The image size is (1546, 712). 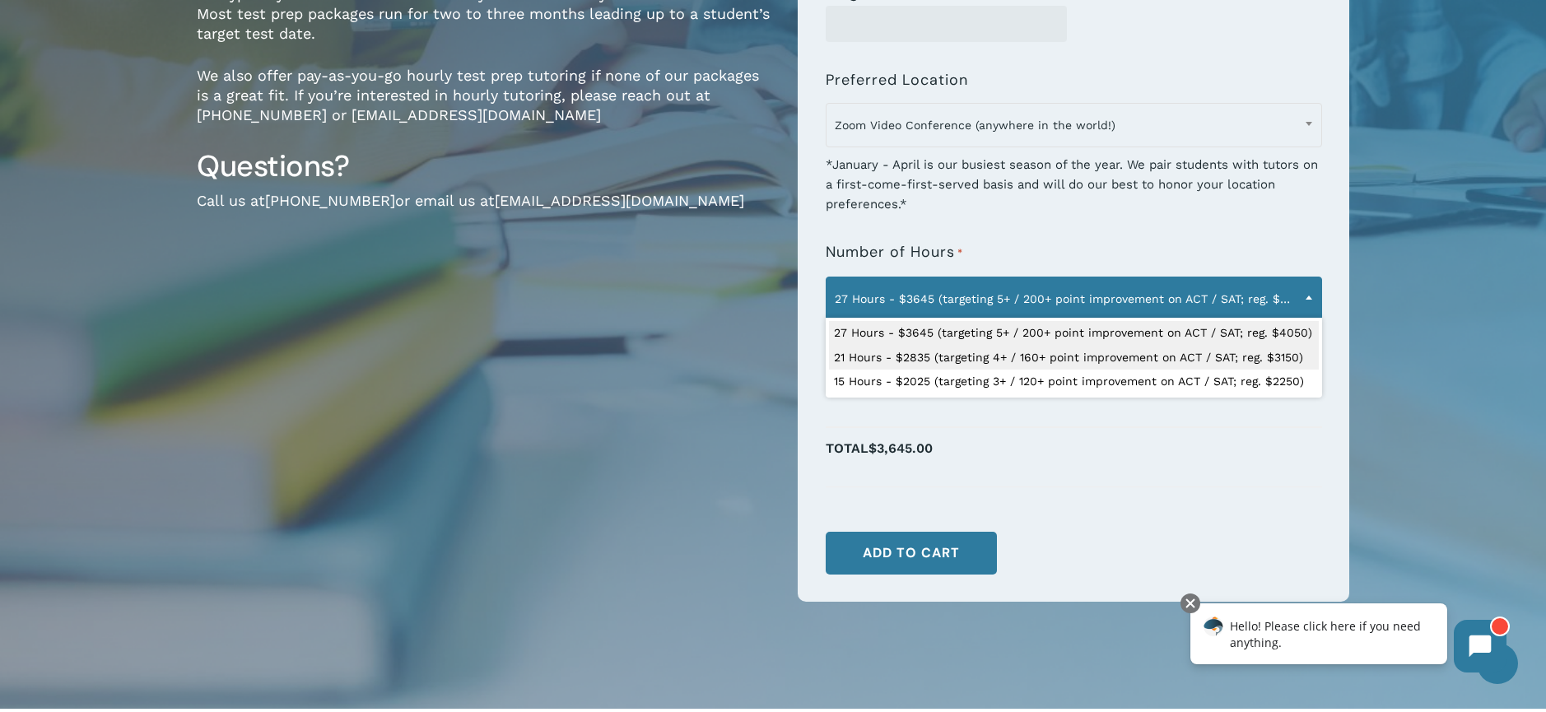 I want to click on button: Add to cart, so click(x=911, y=553).